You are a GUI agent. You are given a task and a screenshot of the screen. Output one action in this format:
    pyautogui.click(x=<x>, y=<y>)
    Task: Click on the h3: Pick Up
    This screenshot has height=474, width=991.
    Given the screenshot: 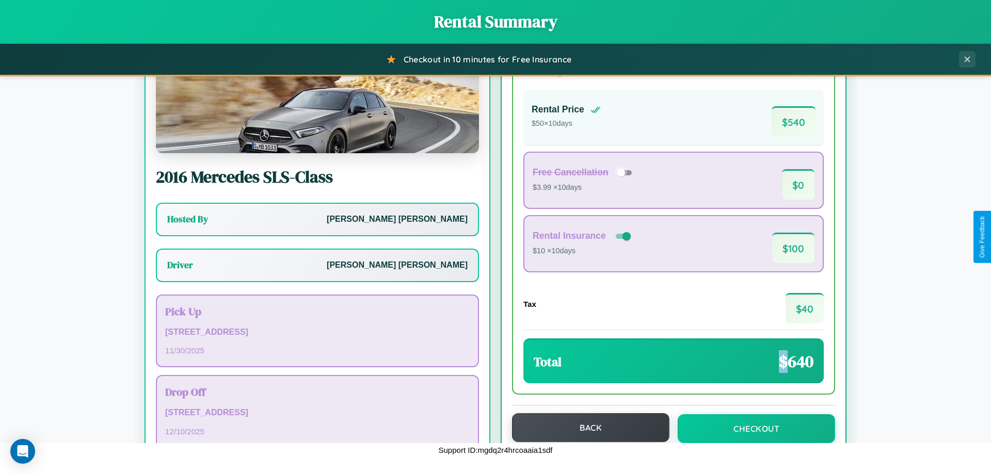 What is the action you would take?
    pyautogui.click(x=317, y=311)
    